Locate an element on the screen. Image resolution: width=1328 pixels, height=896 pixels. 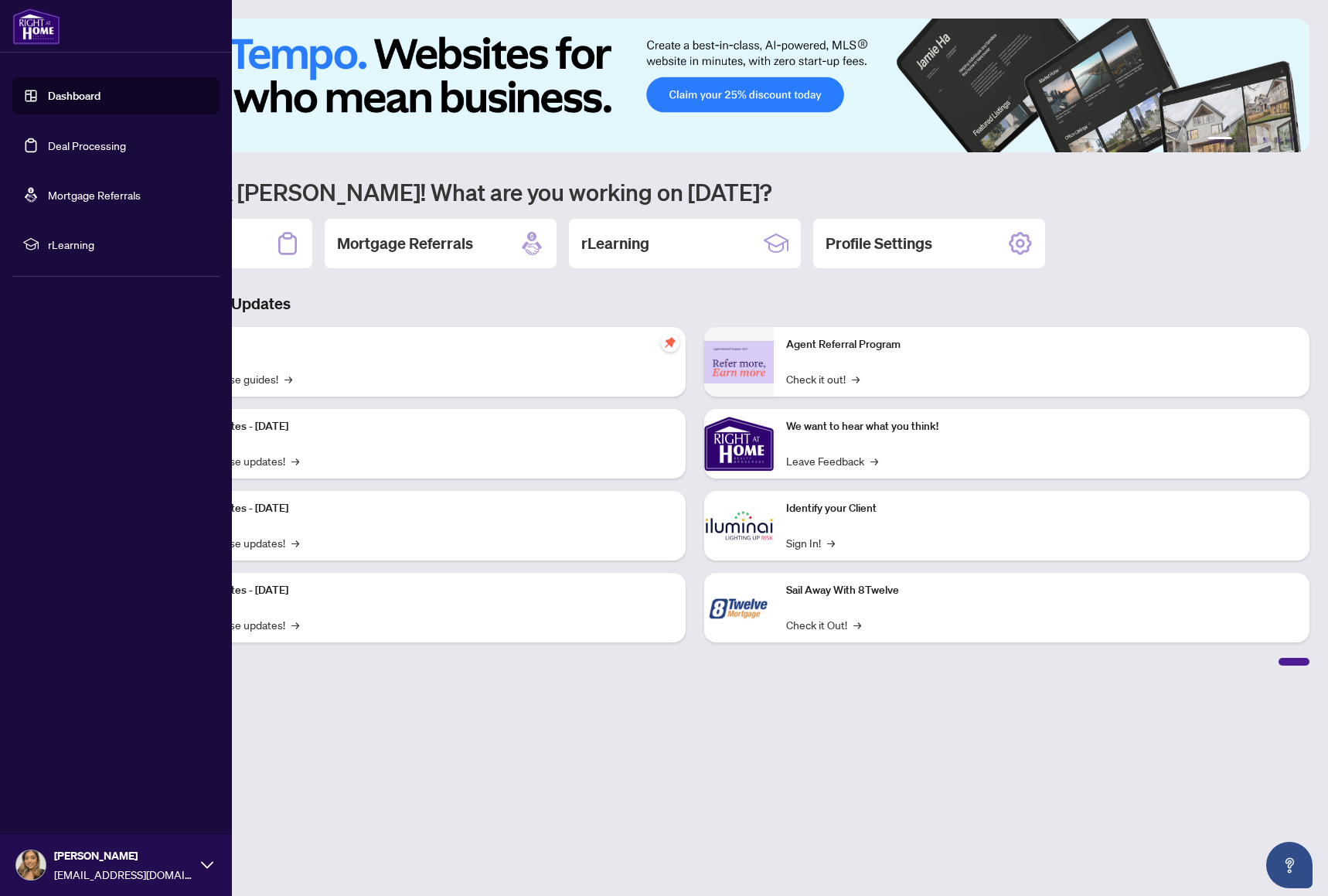
a: Check it out!→ is located at coordinates (822, 379).